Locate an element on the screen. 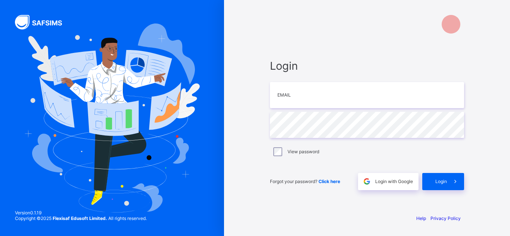 The image size is (510, 236). span: Version 0.1.19 is located at coordinates (81, 213).